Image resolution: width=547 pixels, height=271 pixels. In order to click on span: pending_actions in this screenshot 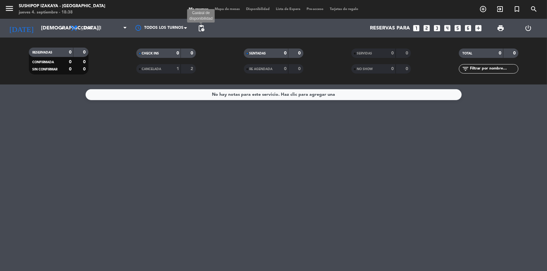, I will do `click(201, 28)`.